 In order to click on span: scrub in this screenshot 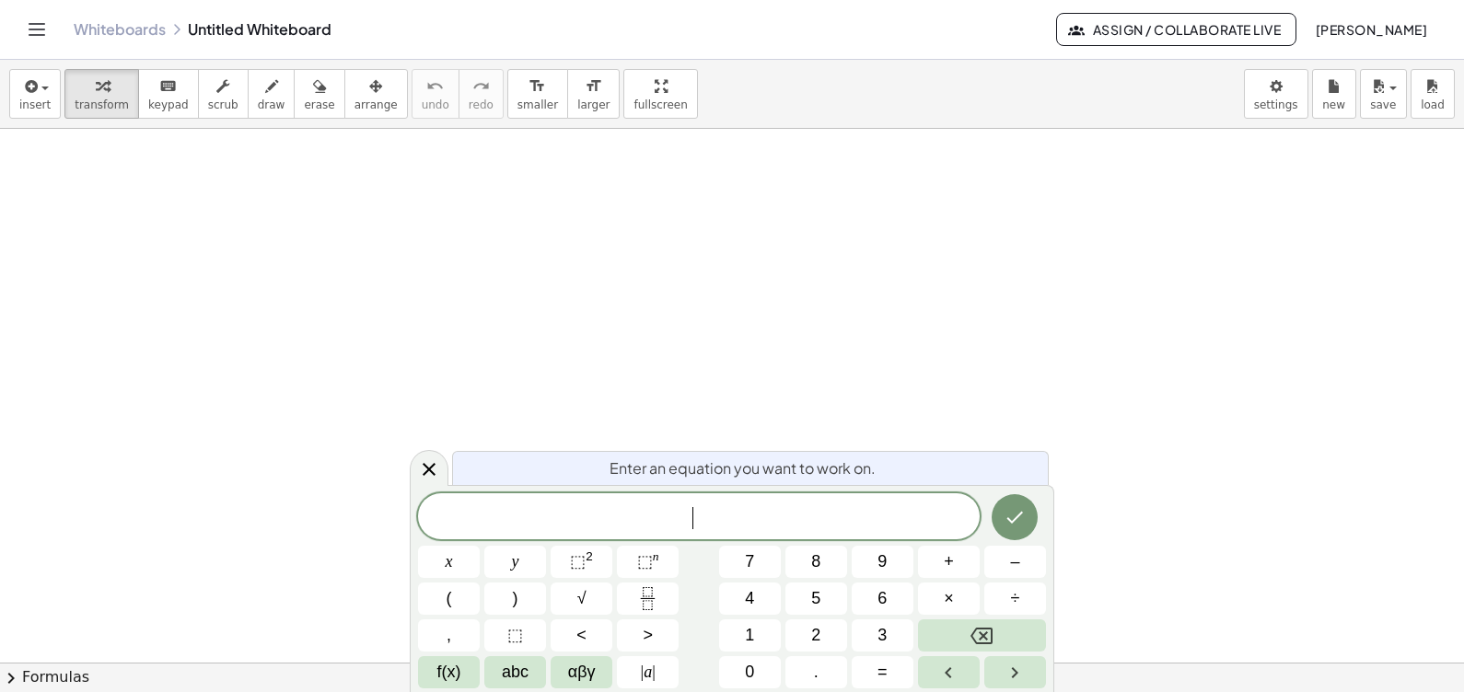, I will do `click(223, 105)`.